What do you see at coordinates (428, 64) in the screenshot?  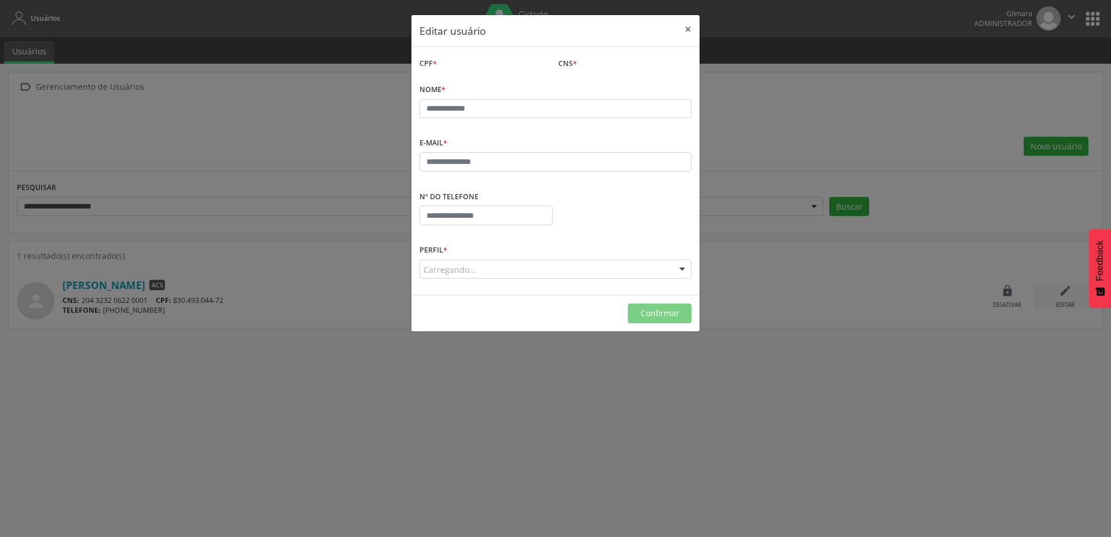 I see `label: CPF` at bounding box center [428, 64].